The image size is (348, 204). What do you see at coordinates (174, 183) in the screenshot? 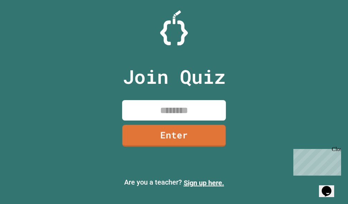
I see `p: Are you a teacher?` at bounding box center [174, 183].